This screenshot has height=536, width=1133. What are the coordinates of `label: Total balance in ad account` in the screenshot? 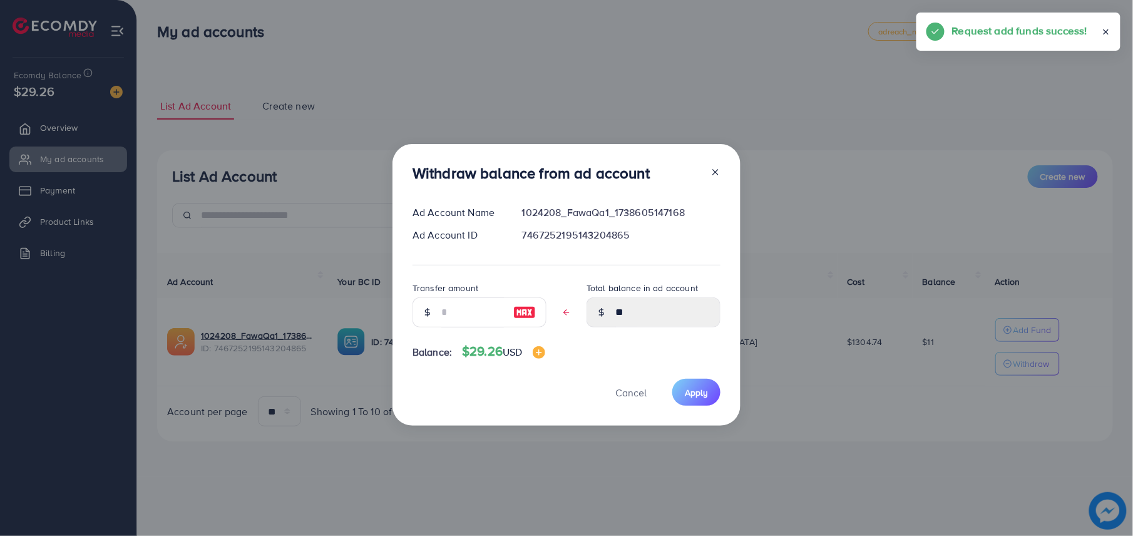 It's located at (642, 288).